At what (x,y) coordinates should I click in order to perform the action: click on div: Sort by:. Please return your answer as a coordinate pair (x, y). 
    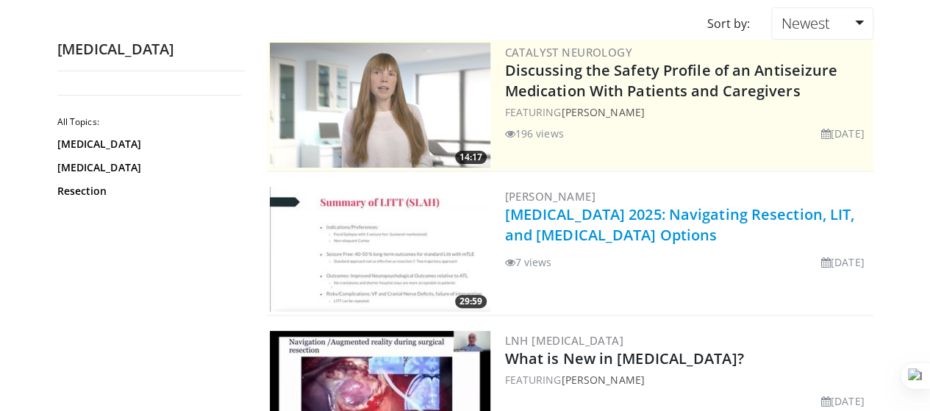
    Looking at the image, I should click on (728, 24).